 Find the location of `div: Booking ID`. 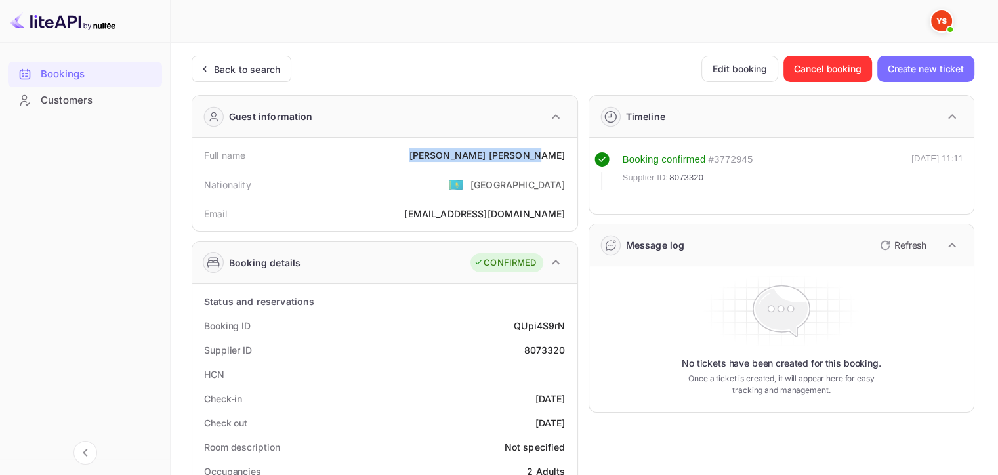

div: Booking ID is located at coordinates (227, 326).